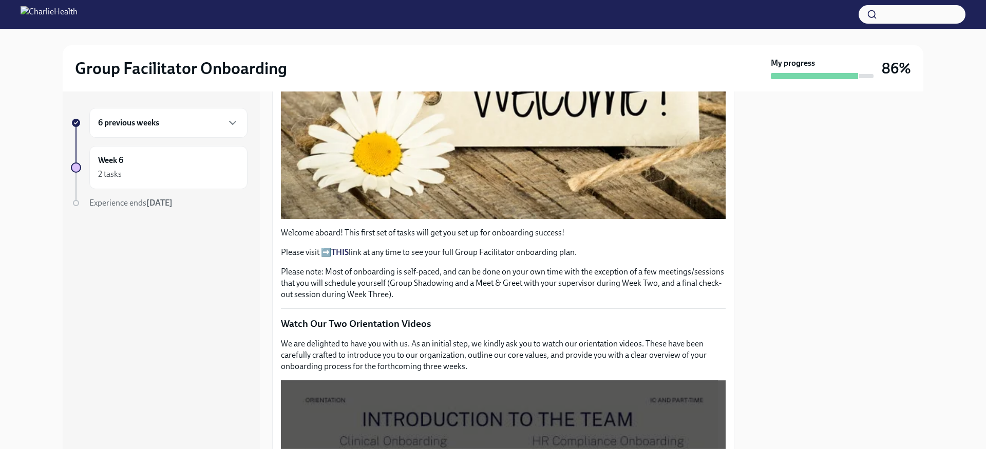 Image resolution: width=986 pixels, height=459 pixels. What do you see at coordinates (897, 68) in the screenshot?
I see `h3: 86%` at bounding box center [897, 68].